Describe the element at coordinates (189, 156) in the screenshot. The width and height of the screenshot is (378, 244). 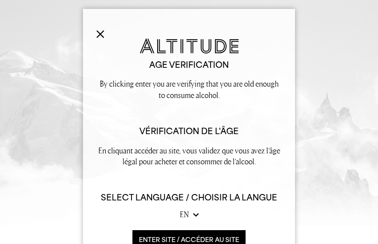
I see `p: En cliquant accéder au site, vous validez que vous avez l’âge légal pour acheter et consommer de ...` at that location.